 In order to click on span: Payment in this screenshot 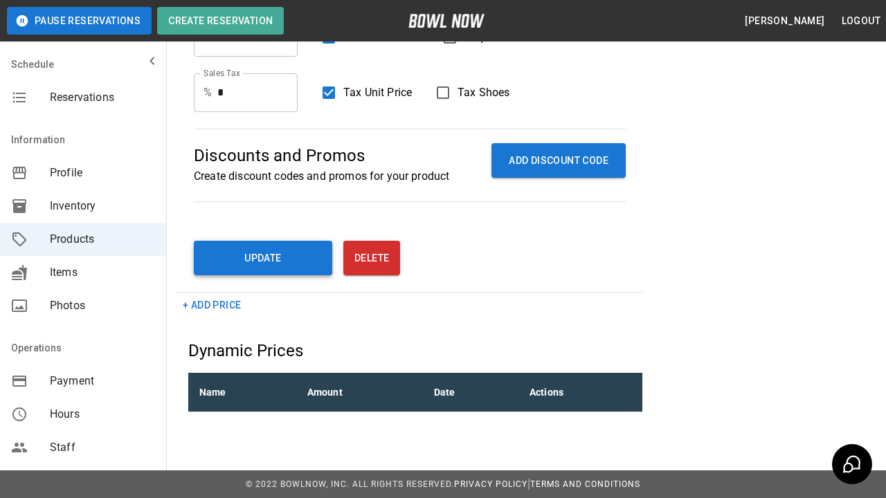, I will do `click(102, 381)`.